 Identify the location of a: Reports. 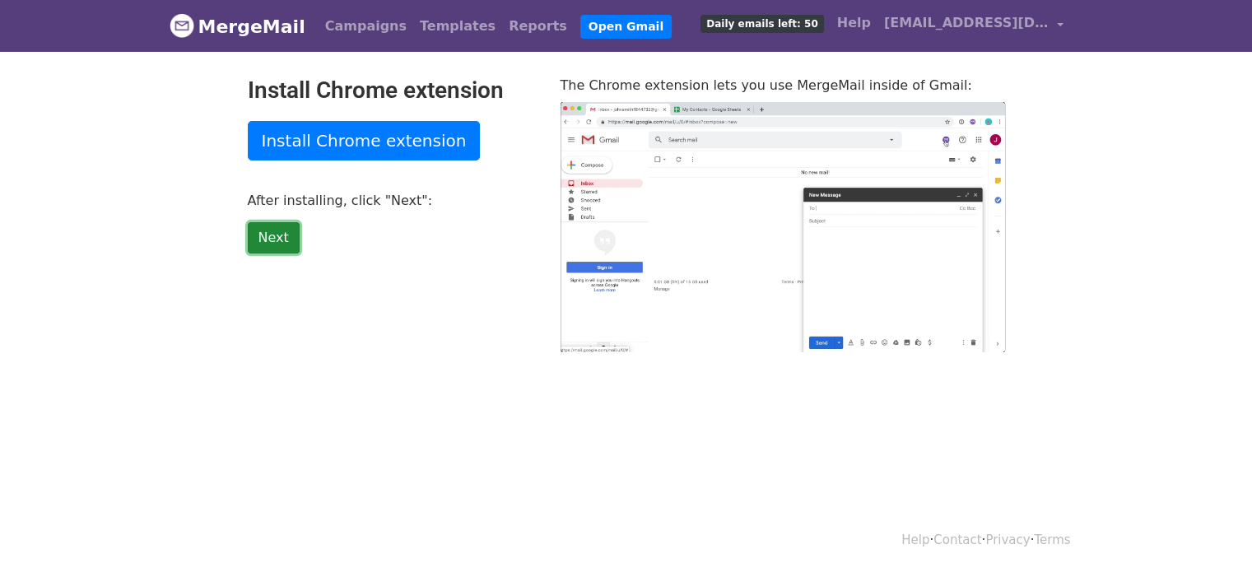
(538, 26).